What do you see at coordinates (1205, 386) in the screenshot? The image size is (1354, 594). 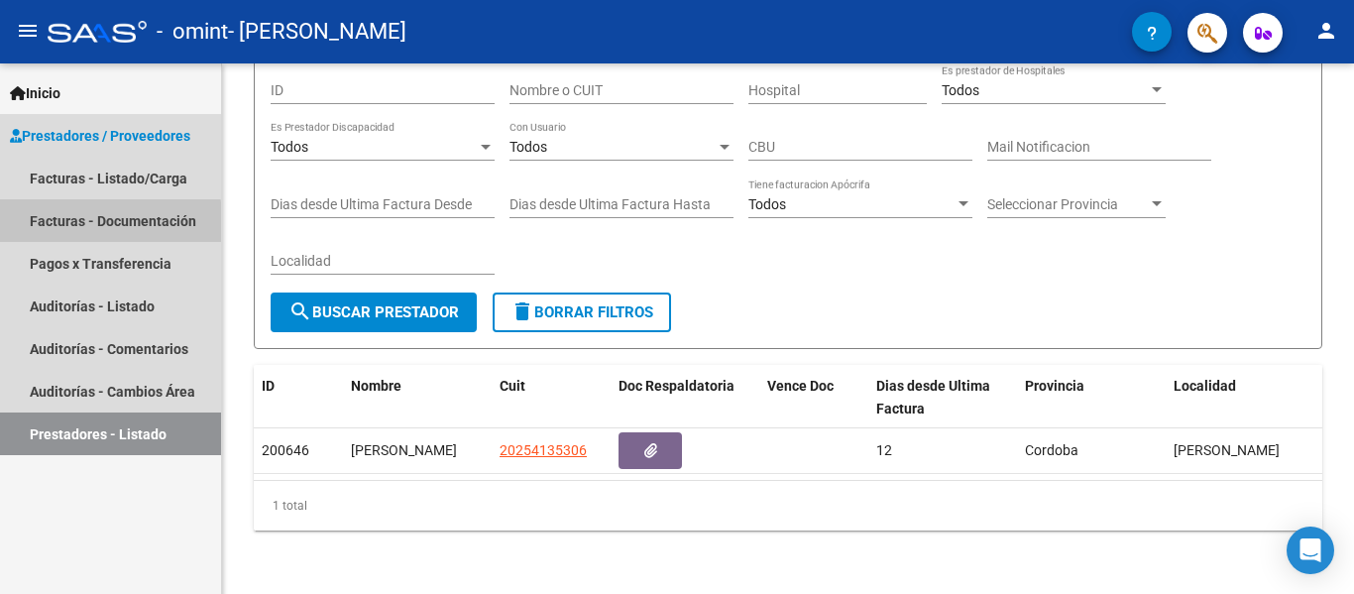 I see `span: Localidad` at bounding box center [1205, 386].